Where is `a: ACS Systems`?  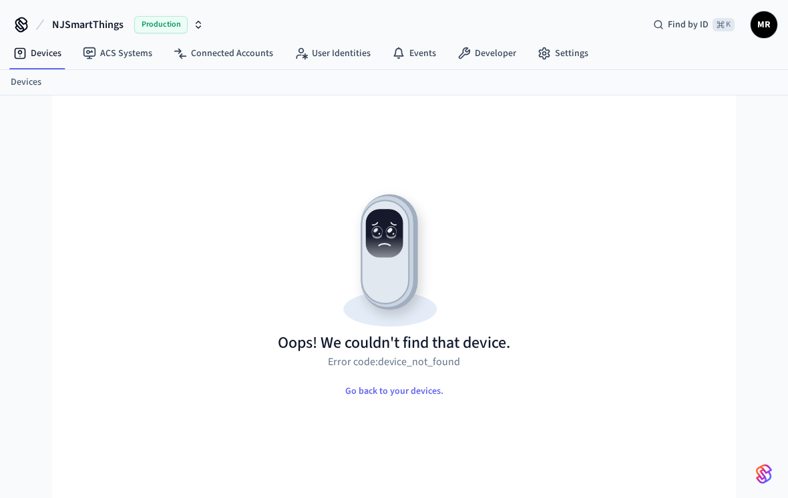 a: ACS Systems is located at coordinates (118, 53).